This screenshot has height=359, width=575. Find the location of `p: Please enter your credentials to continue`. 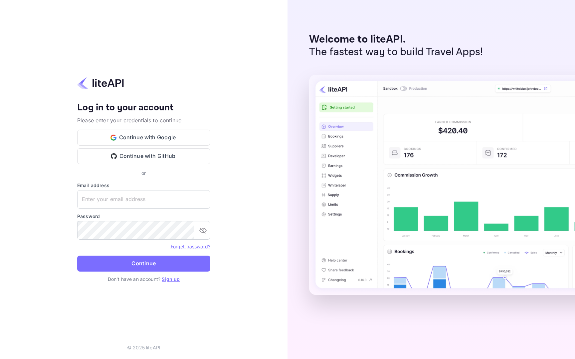

p: Please enter your credentials to continue is located at coordinates (144, 120).